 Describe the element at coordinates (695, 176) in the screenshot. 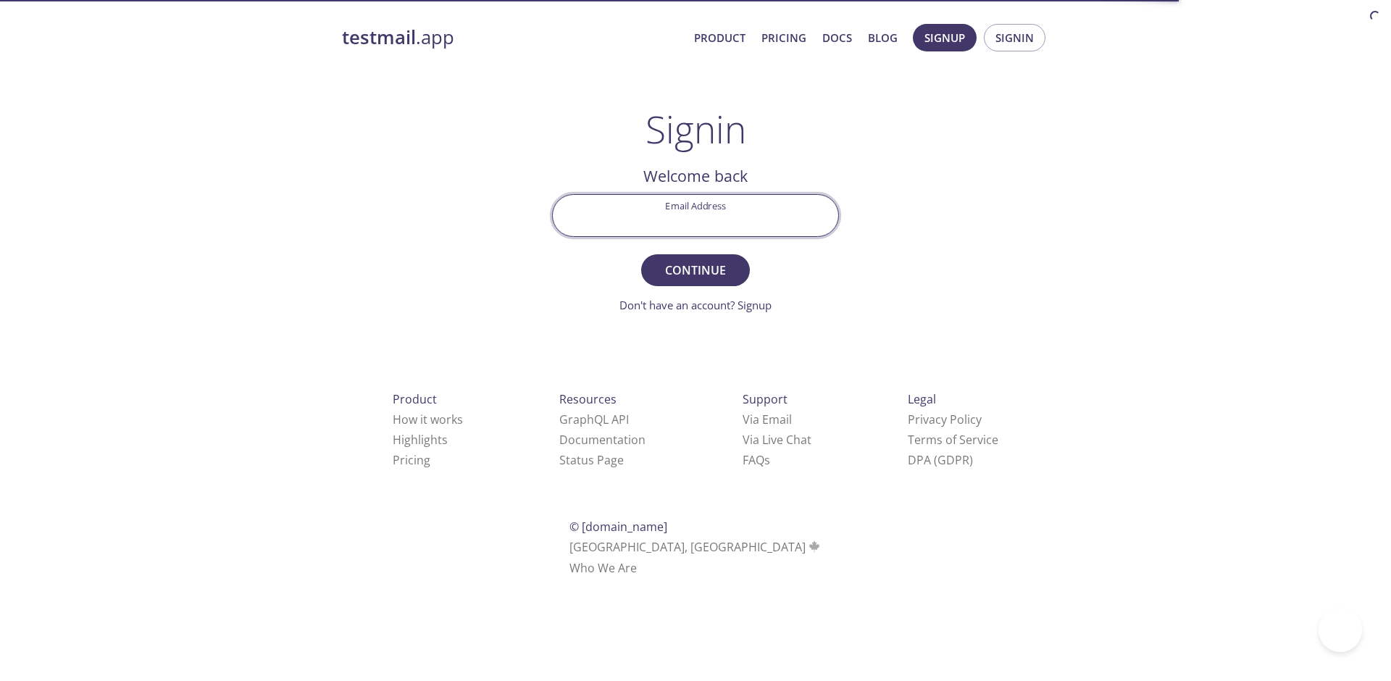

I see `h2: Welcome back` at that location.